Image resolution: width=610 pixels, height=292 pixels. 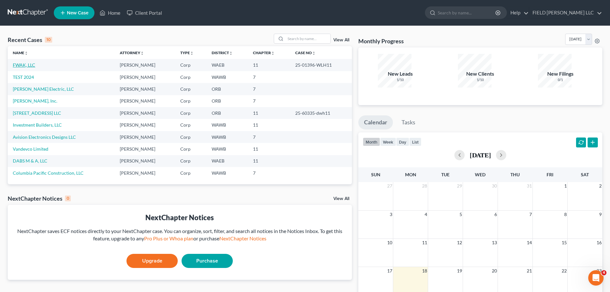 What do you see at coordinates (561, 74) in the screenshot?
I see `div: New Filings` at bounding box center [561, 74].